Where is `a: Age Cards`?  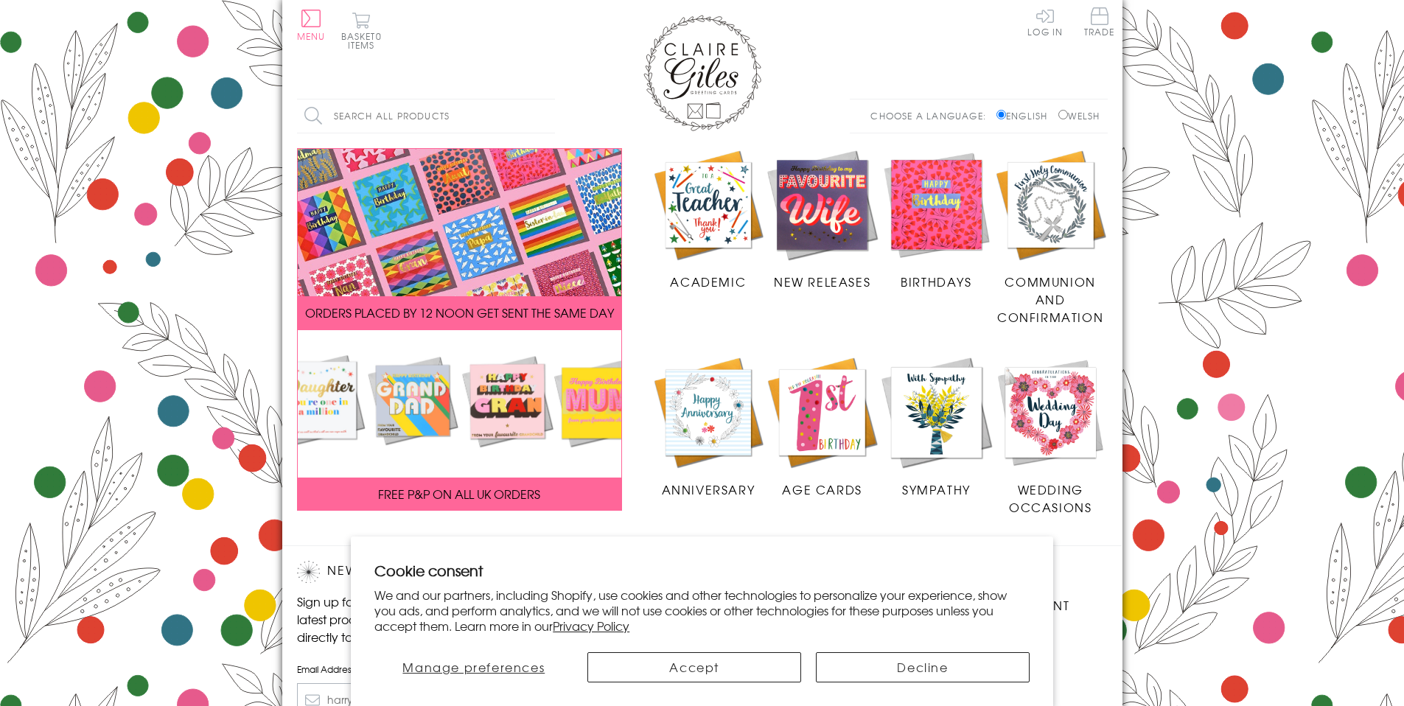 a: Age Cards is located at coordinates (822, 427).